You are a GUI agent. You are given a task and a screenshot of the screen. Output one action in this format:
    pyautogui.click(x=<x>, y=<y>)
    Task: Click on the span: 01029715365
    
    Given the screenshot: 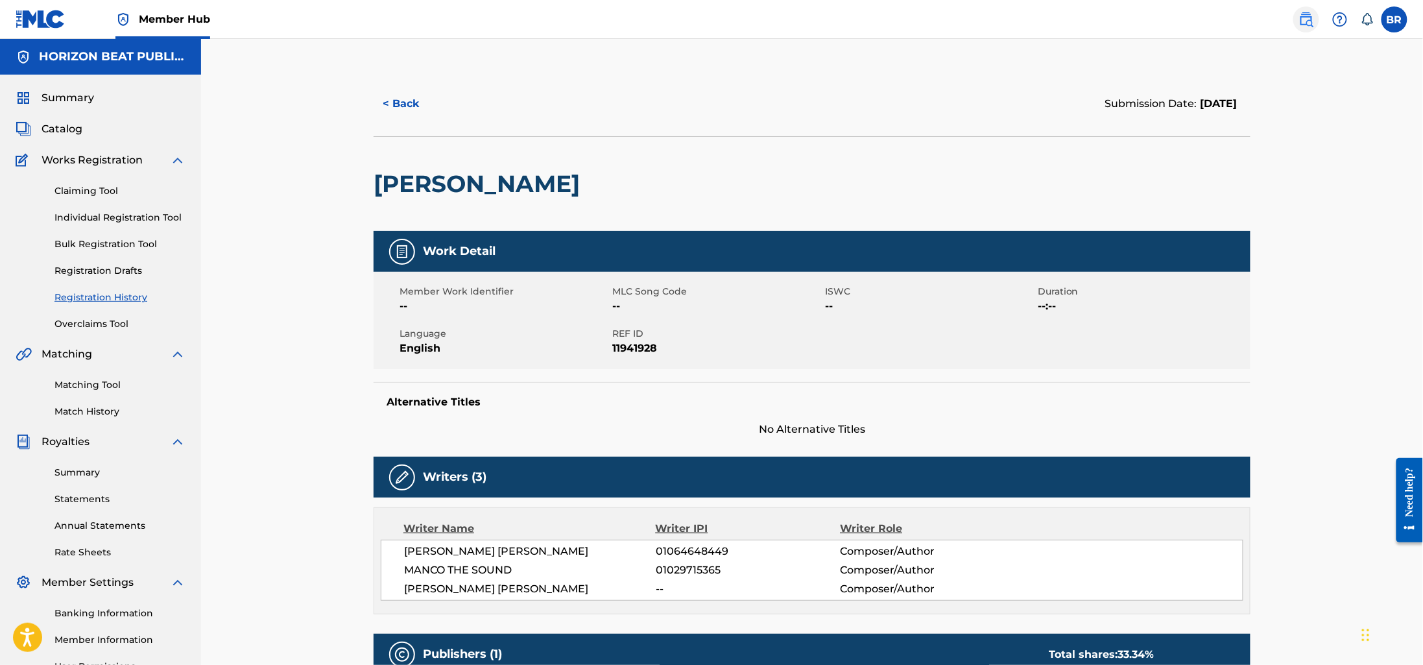 What is the action you would take?
    pyautogui.click(x=748, y=570)
    